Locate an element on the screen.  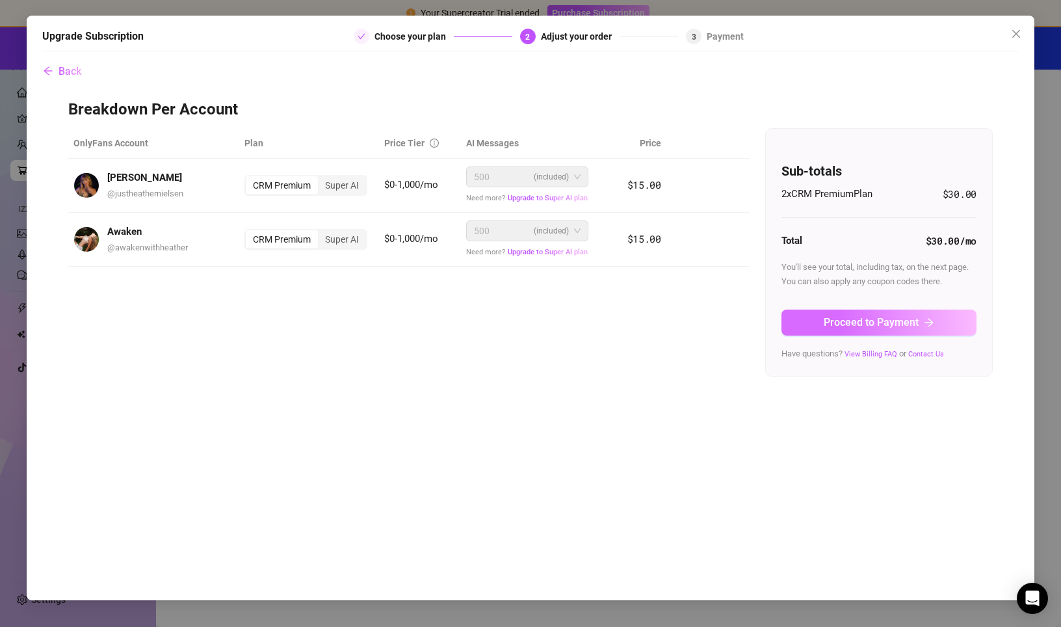
span: @ justheathernielsen is located at coordinates (145, 193).